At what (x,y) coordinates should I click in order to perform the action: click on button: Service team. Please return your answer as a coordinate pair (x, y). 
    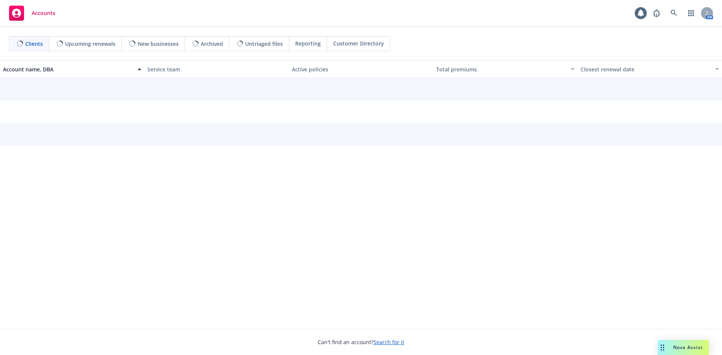
    Looking at the image, I should click on (217, 69).